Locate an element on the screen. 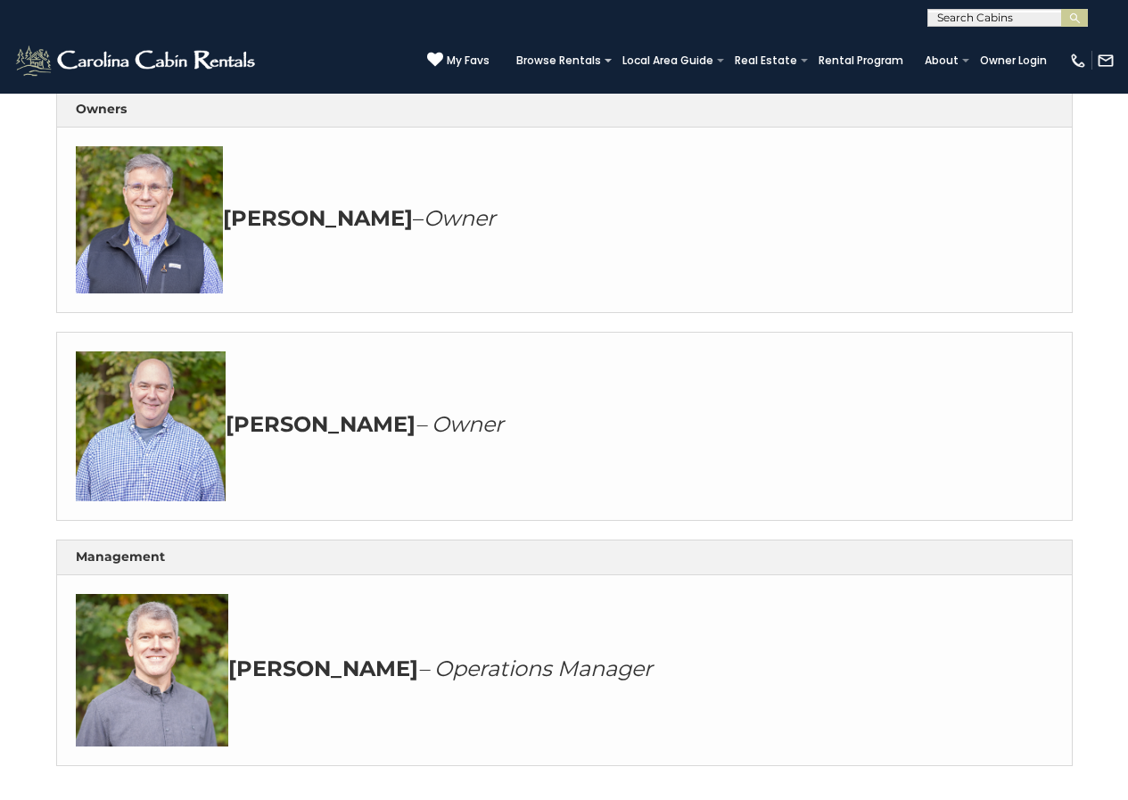  a: Rental Program is located at coordinates (861, 61).